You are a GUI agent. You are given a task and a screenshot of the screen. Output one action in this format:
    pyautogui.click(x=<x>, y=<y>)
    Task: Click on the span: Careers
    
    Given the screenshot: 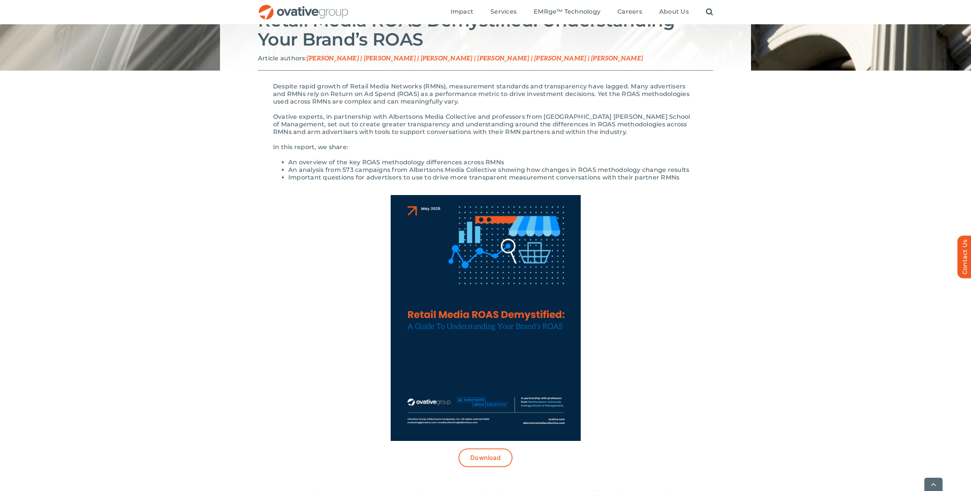 What is the action you would take?
    pyautogui.click(x=630, y=12)
    